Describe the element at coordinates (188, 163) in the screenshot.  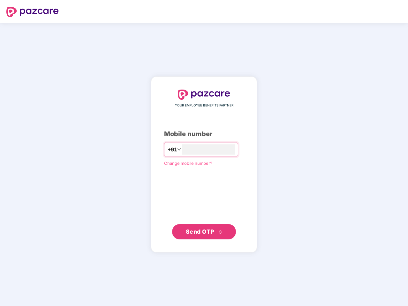
I see `a: Change mobile number?` at that location.